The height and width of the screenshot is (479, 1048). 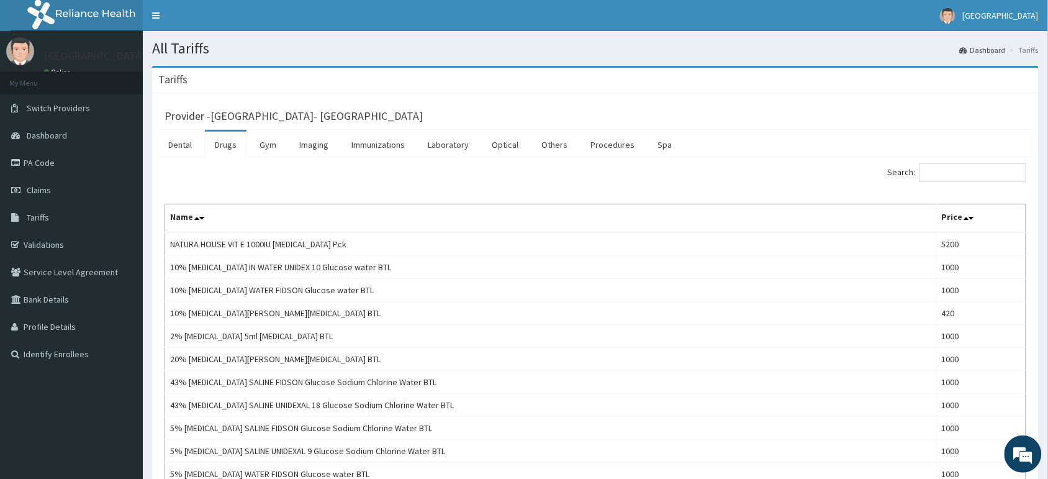 I want to click on span: Tariffs, so click(x=38, y=217).